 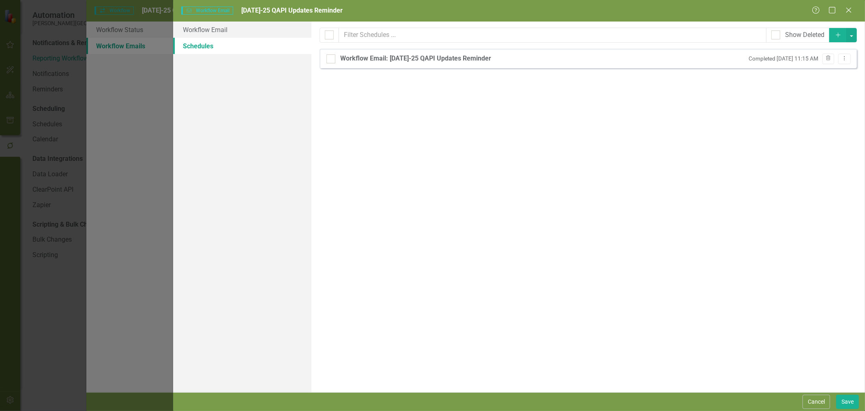 What do you see at coordinates (553, 35) in the screenshot?
I see `input: Filter Schedules ...` at bounding box center [553, 35].